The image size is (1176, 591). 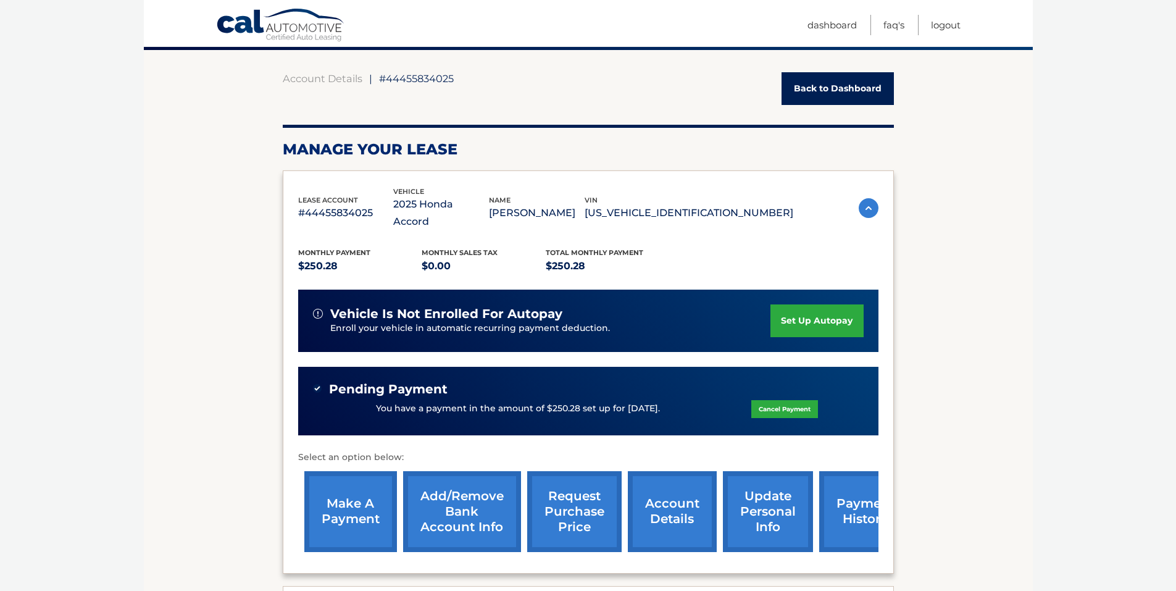 I want to click on a: account details, so click(x=672, y=511).